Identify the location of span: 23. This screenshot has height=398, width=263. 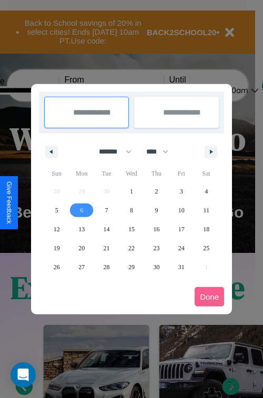
(156, 248).